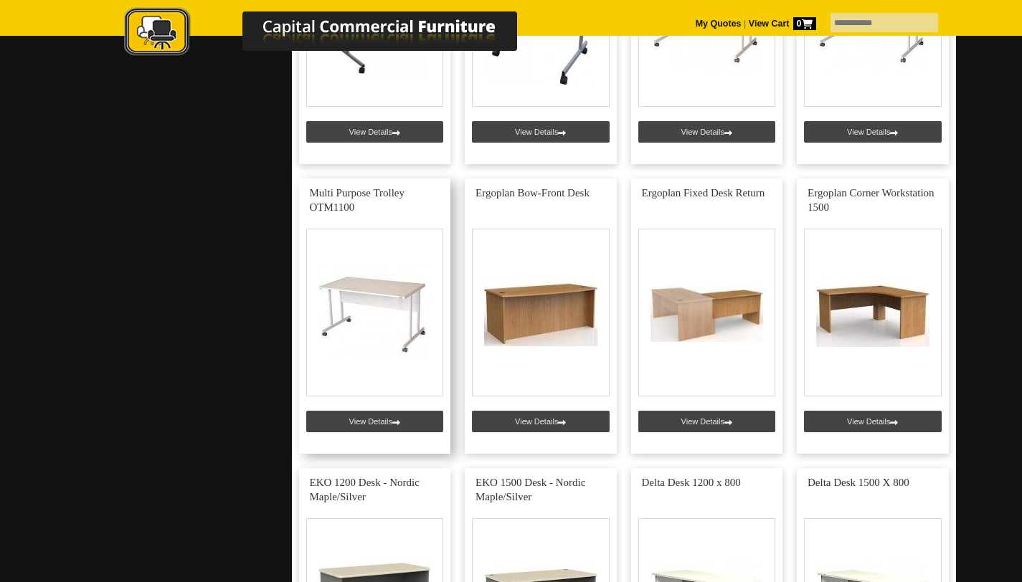 The image size is (1022, 582). What do you see at coordinates (780, 24) in the screenshot?
I see `a: View Cart0` at bounding box center [780, 24].